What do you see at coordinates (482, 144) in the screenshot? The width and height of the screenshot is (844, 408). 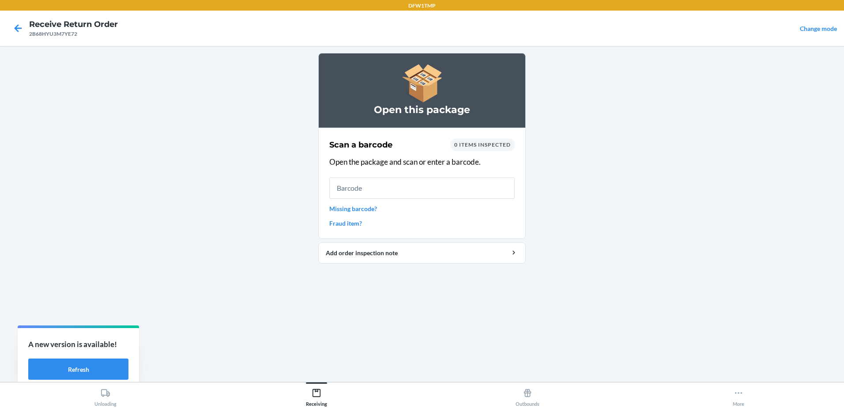 I see `span: 0 items inspected` at bounding box center [482, 144].